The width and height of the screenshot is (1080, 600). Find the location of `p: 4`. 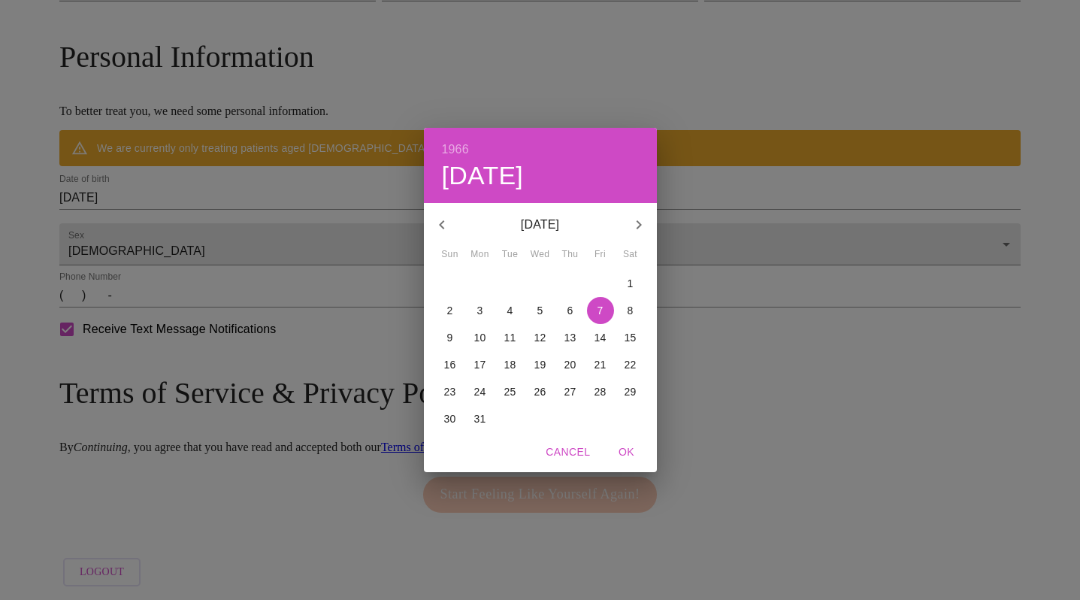

p: 4 is located at coordinates (510, 310).